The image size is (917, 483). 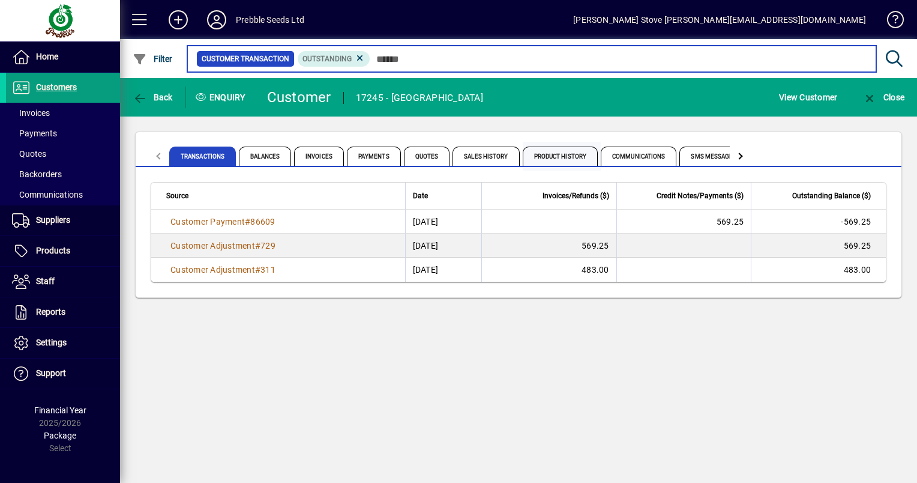 What do you see at coordinates (223, 245) in the screenshot?
I see `a: Customer Adjustment#729` at bounding box center [223, 245].